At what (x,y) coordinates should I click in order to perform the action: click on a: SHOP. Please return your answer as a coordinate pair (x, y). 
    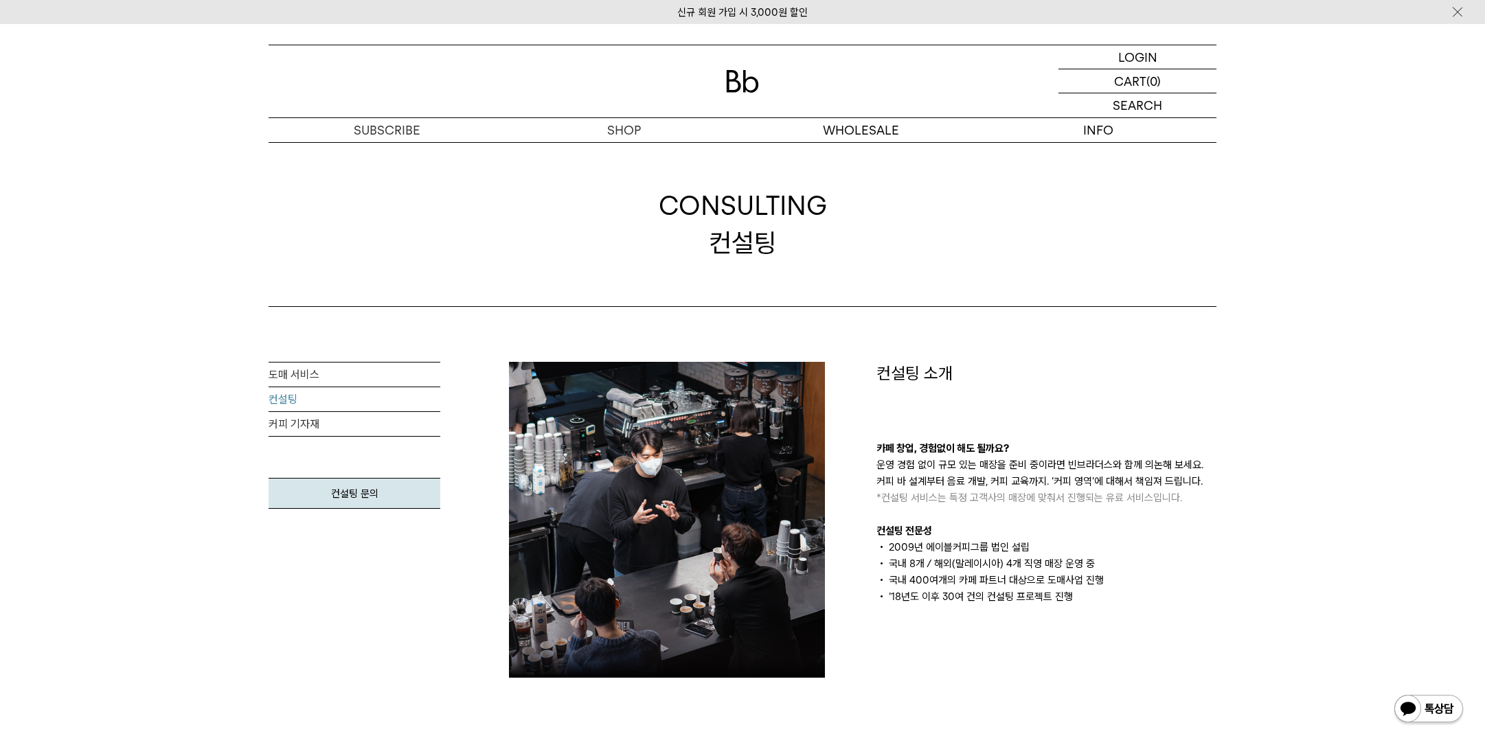
    Looking at the image, I should click on (624, 130).